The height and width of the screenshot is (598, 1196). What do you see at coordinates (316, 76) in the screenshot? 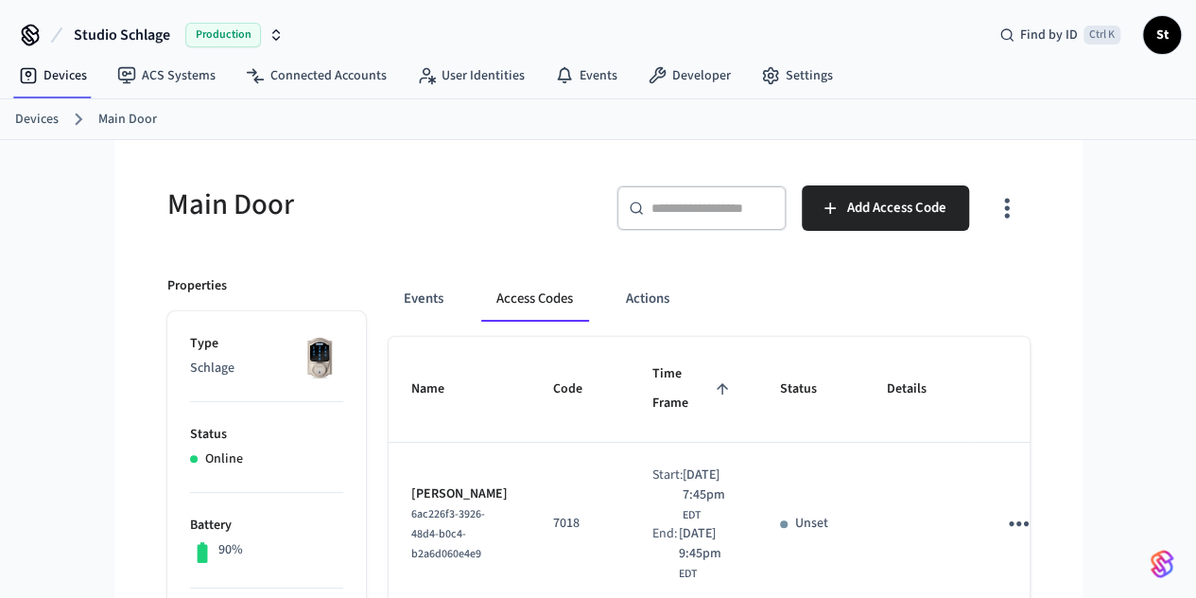
I see `a: Connected Accounts` at bounding box center [316, 76].